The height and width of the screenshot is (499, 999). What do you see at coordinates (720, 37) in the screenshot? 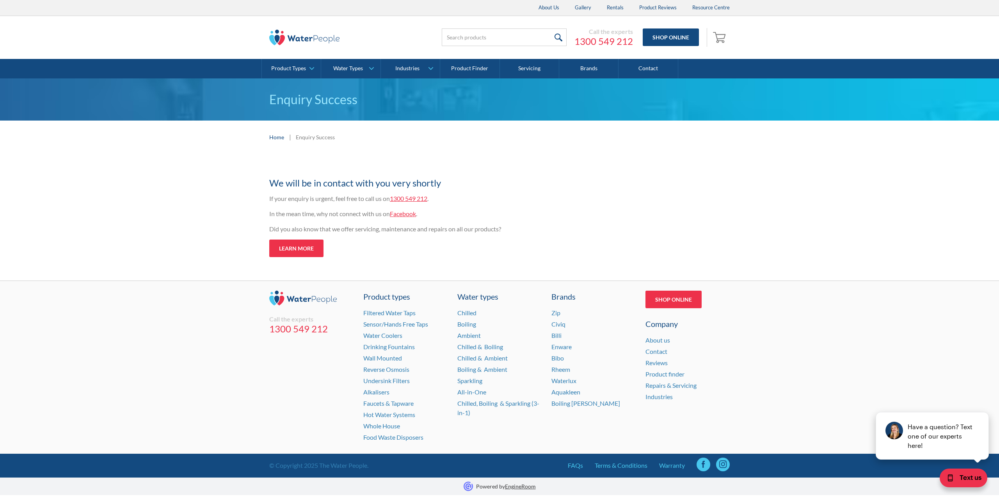
I see `img: shopping cart` at bounding box center [720, 37].